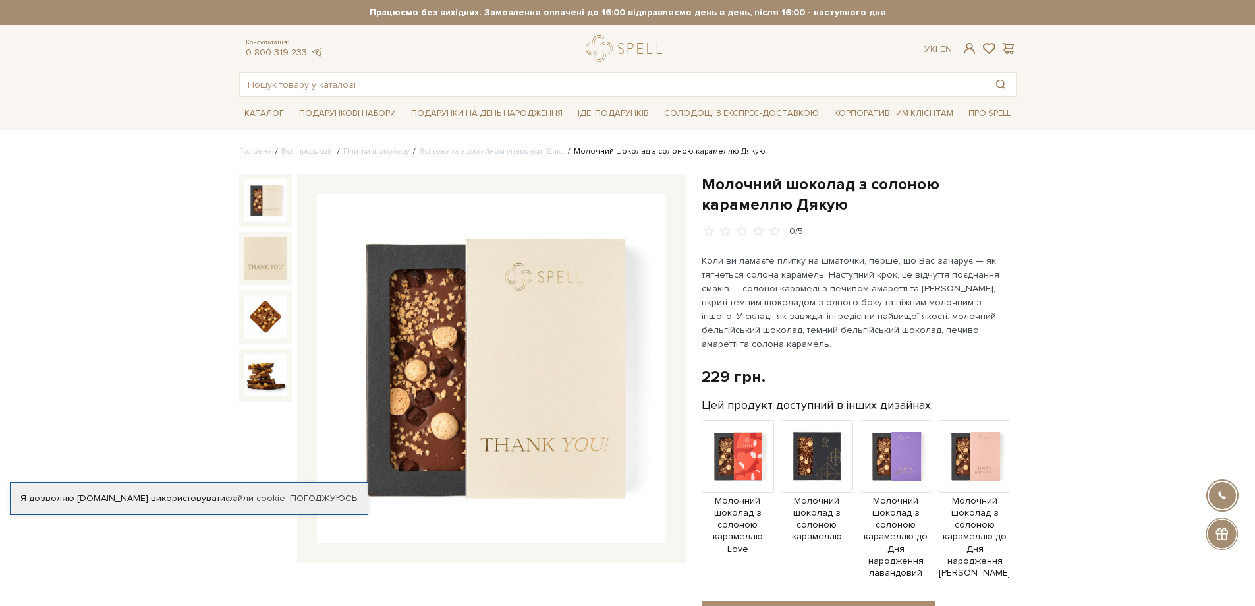  What do you see at coordinates (256, 151) in the screenshot?
I see `a: Головна` at bounding box center [256, 151].